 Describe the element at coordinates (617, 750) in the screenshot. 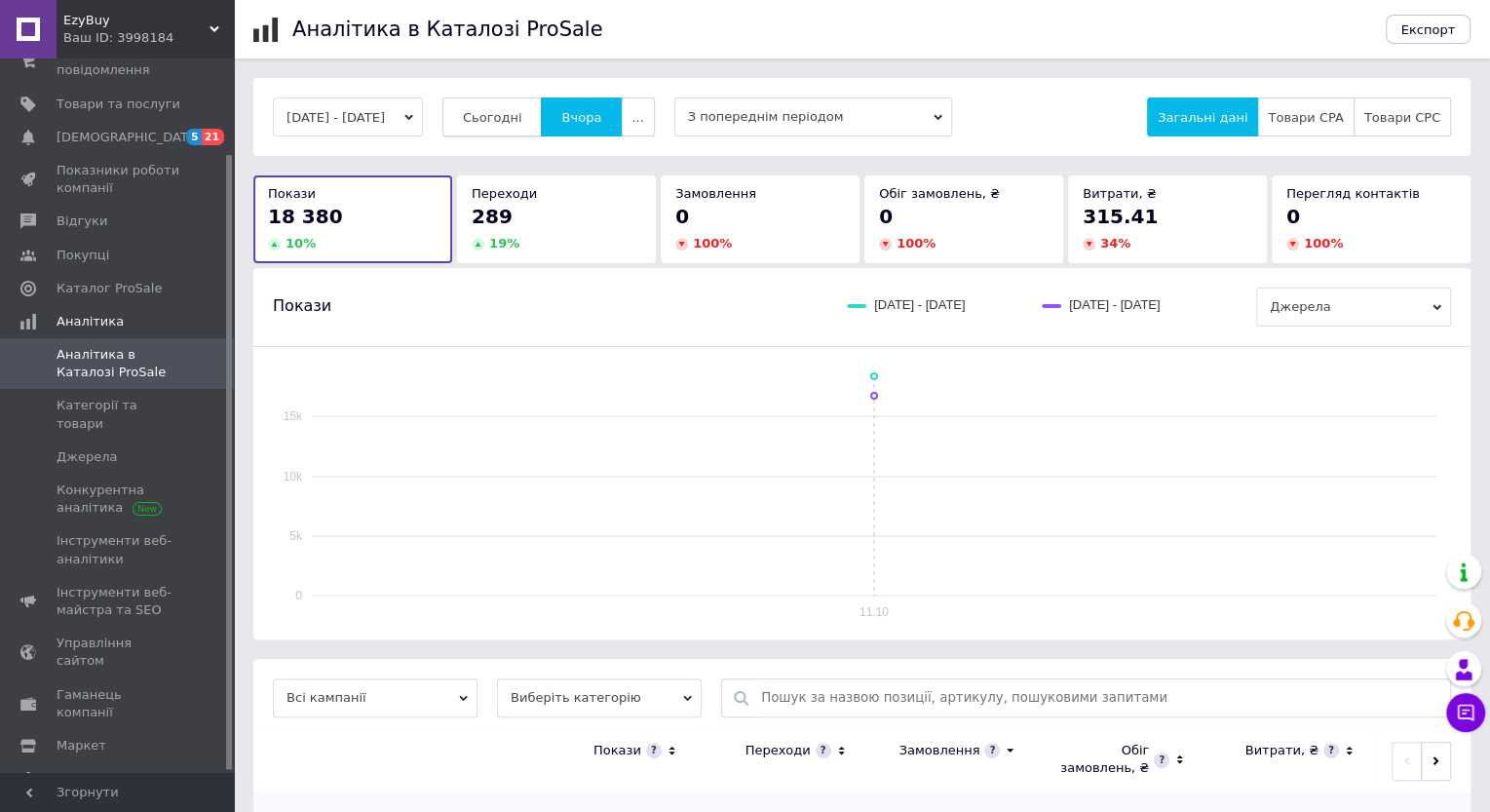

I see `div: Покази` at that location.